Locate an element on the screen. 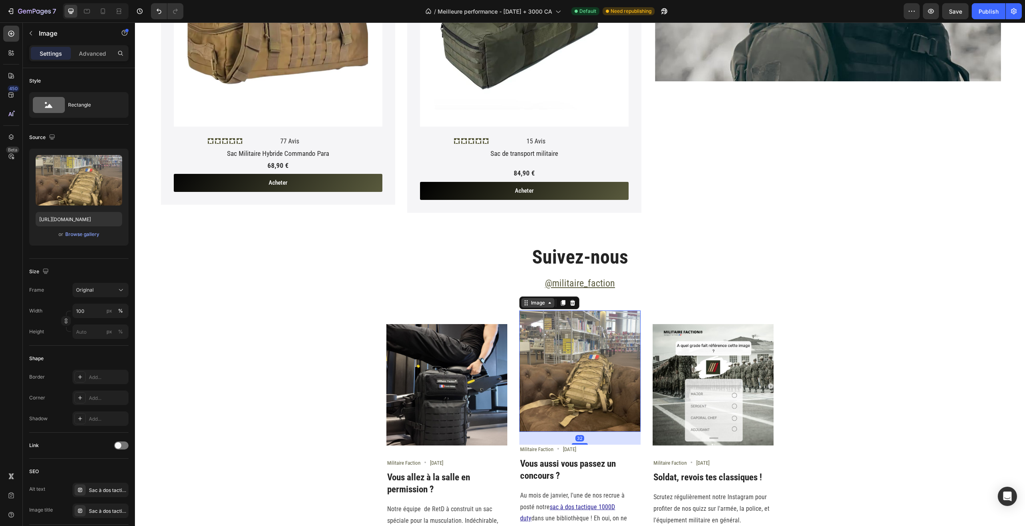 The width and height of the screenshot is (1025, 526). button: Publish is located at coordinates (989, 11).